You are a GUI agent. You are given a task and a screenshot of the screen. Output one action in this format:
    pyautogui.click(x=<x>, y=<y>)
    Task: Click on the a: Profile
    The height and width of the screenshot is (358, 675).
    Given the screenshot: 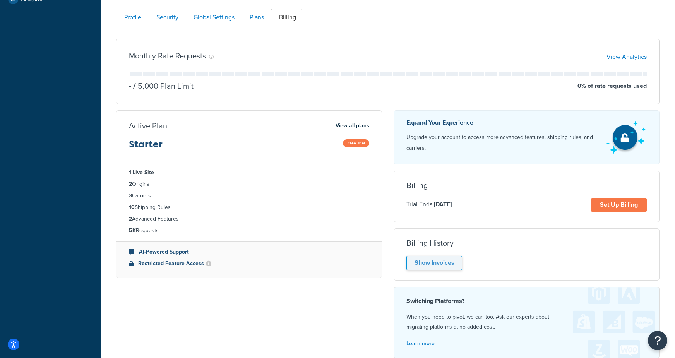 What is the action you would take?
    pyautogui.click(x=132, y=17)
    